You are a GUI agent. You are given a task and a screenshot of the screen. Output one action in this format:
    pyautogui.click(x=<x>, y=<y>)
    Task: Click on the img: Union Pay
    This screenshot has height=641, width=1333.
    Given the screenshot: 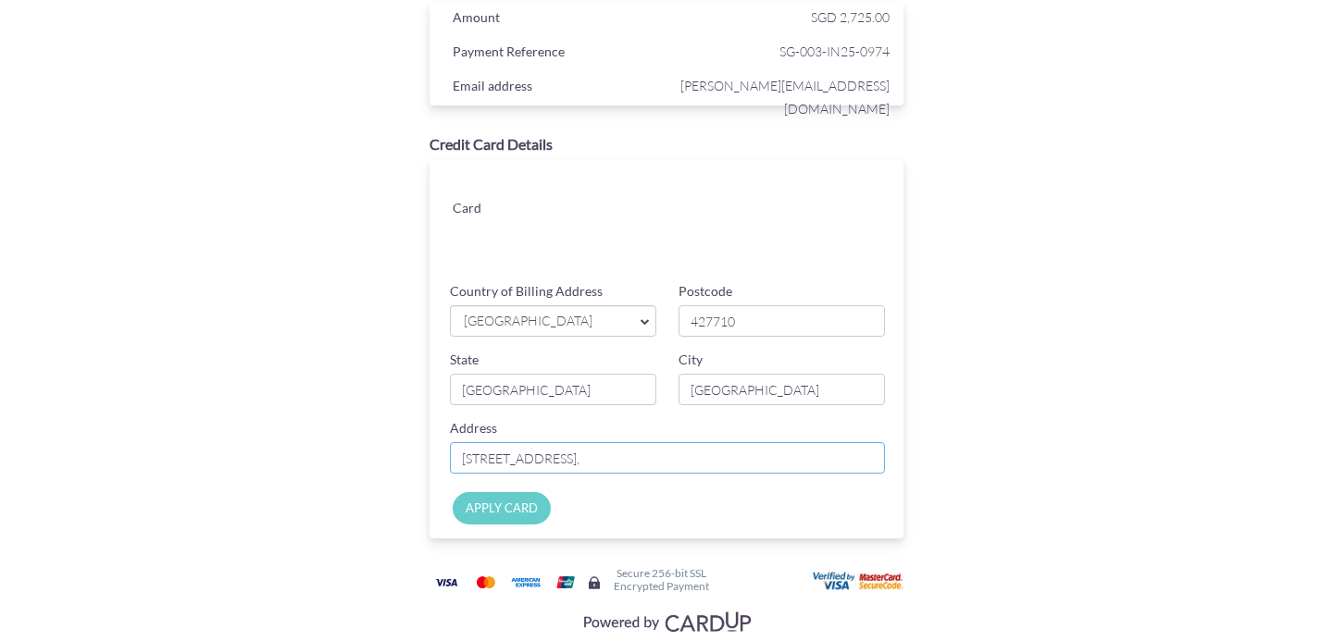 What is the action you would take?
    pyautogui.click(x=566, y=582)
    